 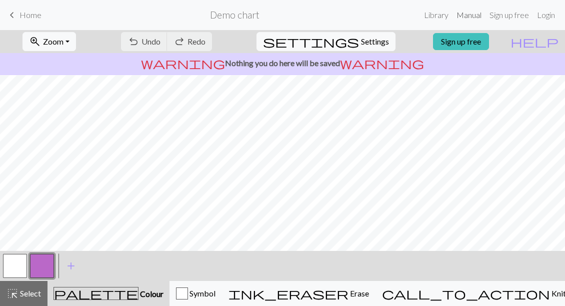 What do you see at coordinates (35, 42) in the screenshot?
I see `span: zoom_in` at bounding box center [35, 42].